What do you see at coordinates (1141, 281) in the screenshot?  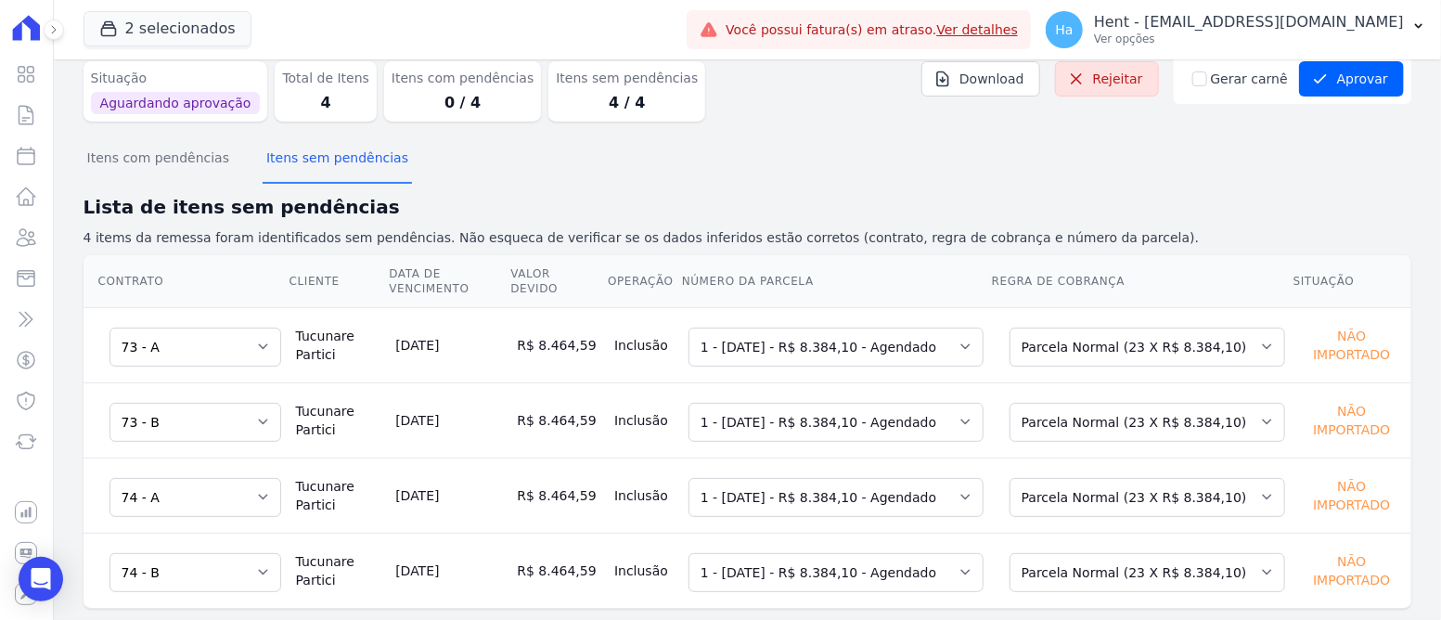 I see `th: Regra de Cobrança` at bounding box center [1141, 281].